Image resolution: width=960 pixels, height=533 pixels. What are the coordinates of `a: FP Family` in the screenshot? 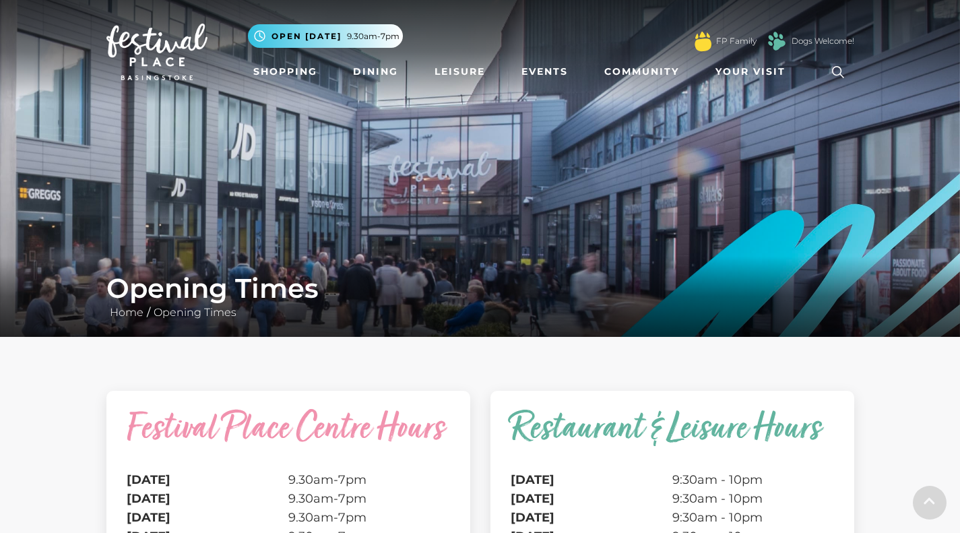 It's located at (736, 41).